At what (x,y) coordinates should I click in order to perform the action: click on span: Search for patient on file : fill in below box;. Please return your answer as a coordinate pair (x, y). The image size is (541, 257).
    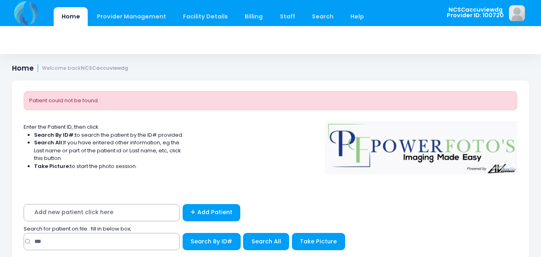
    Looking at the image, I should click on (77, 228).